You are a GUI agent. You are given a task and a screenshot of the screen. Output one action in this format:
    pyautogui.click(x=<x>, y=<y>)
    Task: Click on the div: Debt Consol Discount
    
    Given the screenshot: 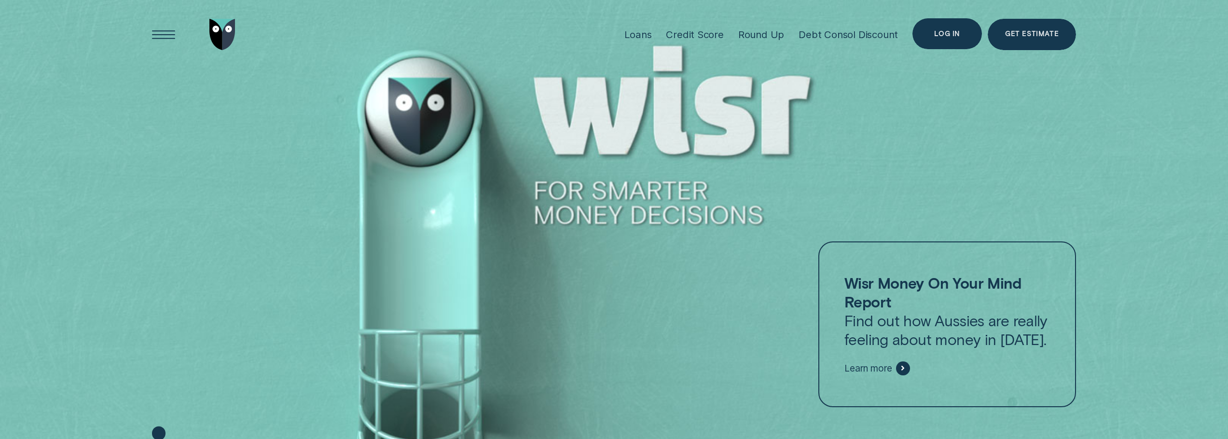 What is the action you would take?
    pyautogui.click(x=848, y=34)
    